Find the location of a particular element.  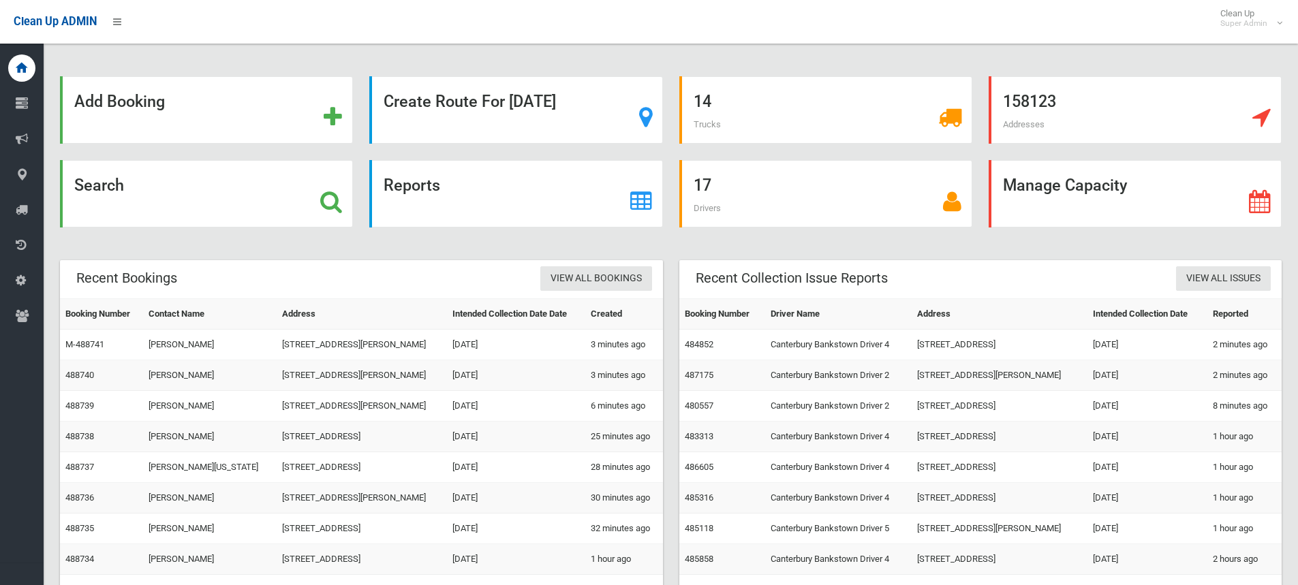

a: 488738 is located at coordinates (80, 436).